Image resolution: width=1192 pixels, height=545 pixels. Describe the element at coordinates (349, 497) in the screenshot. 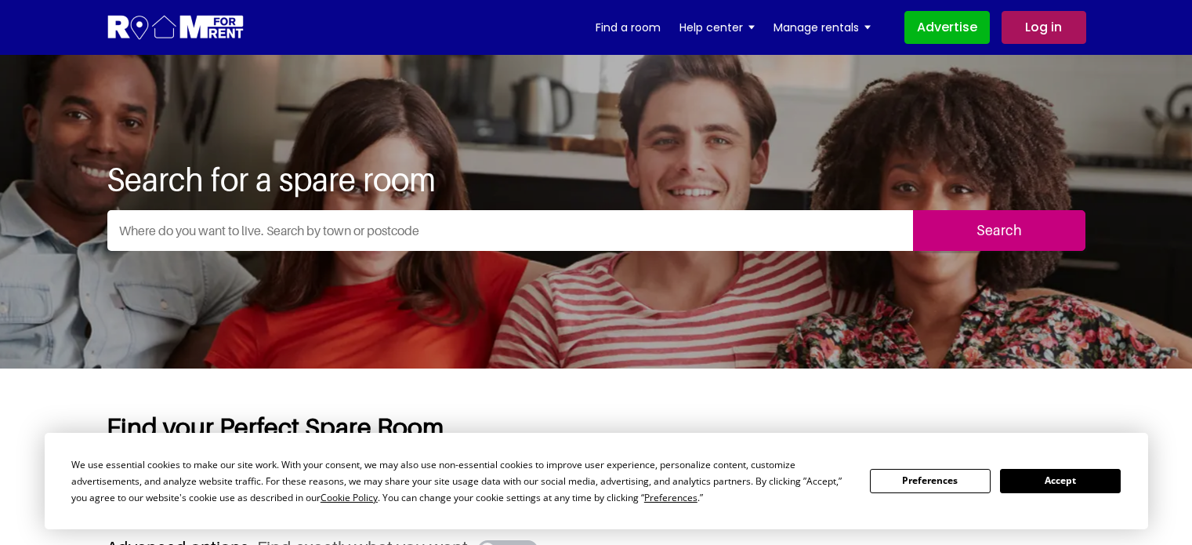

I see `span: Cookie Policy` at that location.